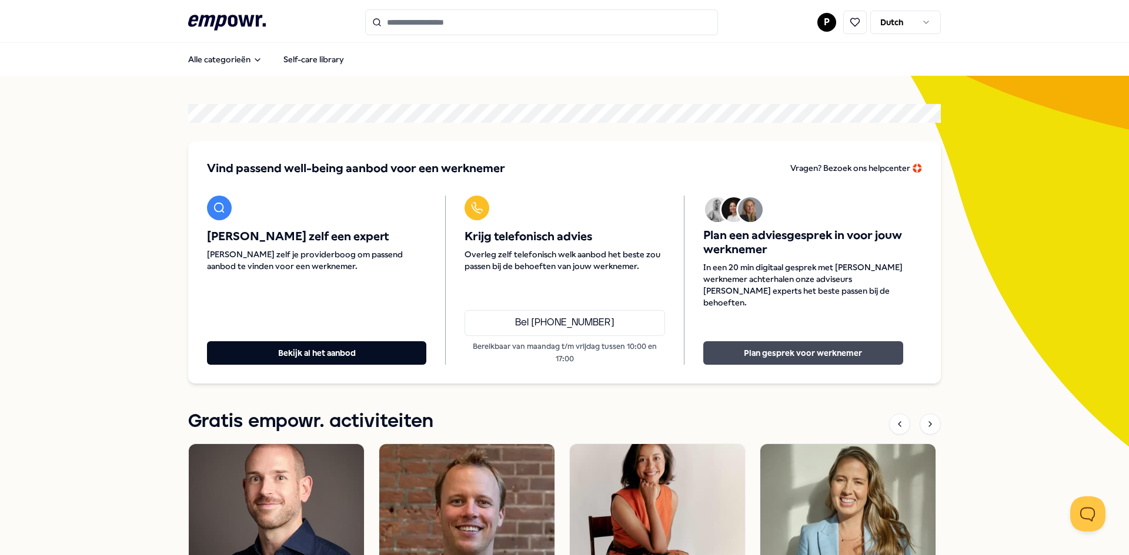 The image size is (1129, 555). I want to click on span: Overleg zelf telefonisch welk aanbod het beste zou passen bij de behoeften van jouw werknemer., so click(564, 260).